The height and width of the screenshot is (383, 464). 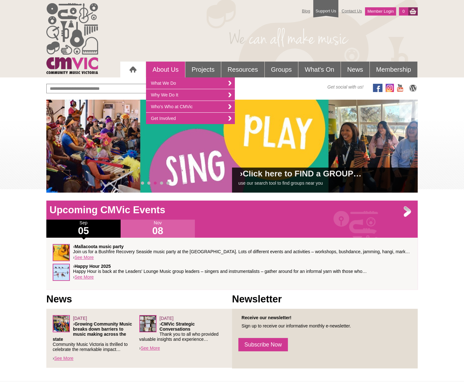 What do you see at coordinates (203, 70) in the screenshot?
I see `a: Projects` at bounding box center [203, 70].